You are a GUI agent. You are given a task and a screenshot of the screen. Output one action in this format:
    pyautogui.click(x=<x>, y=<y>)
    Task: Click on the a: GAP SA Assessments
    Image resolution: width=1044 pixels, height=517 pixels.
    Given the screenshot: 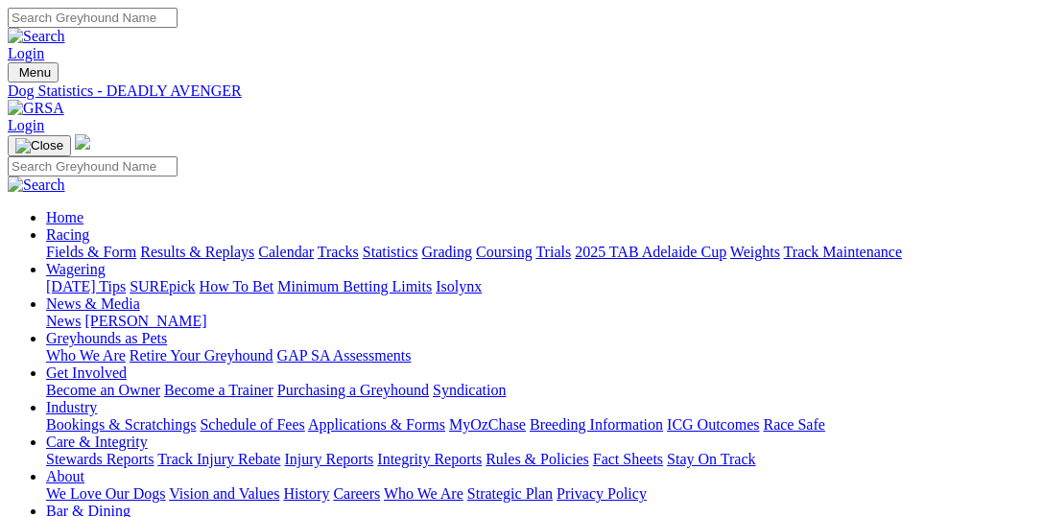 What is the action you would take?
    pyautogui.click(x=344, y=355)
    